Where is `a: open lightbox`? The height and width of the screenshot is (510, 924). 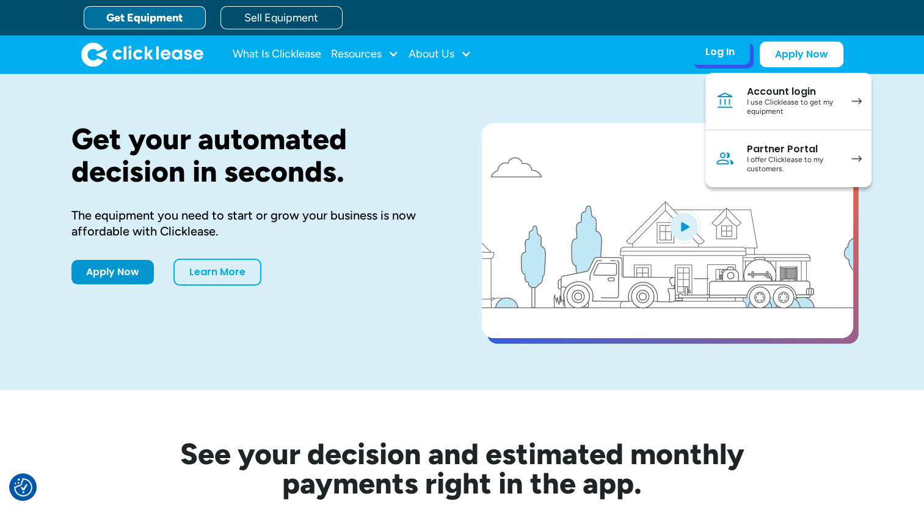
a: open lightbox is located at coordinates (668, 230).